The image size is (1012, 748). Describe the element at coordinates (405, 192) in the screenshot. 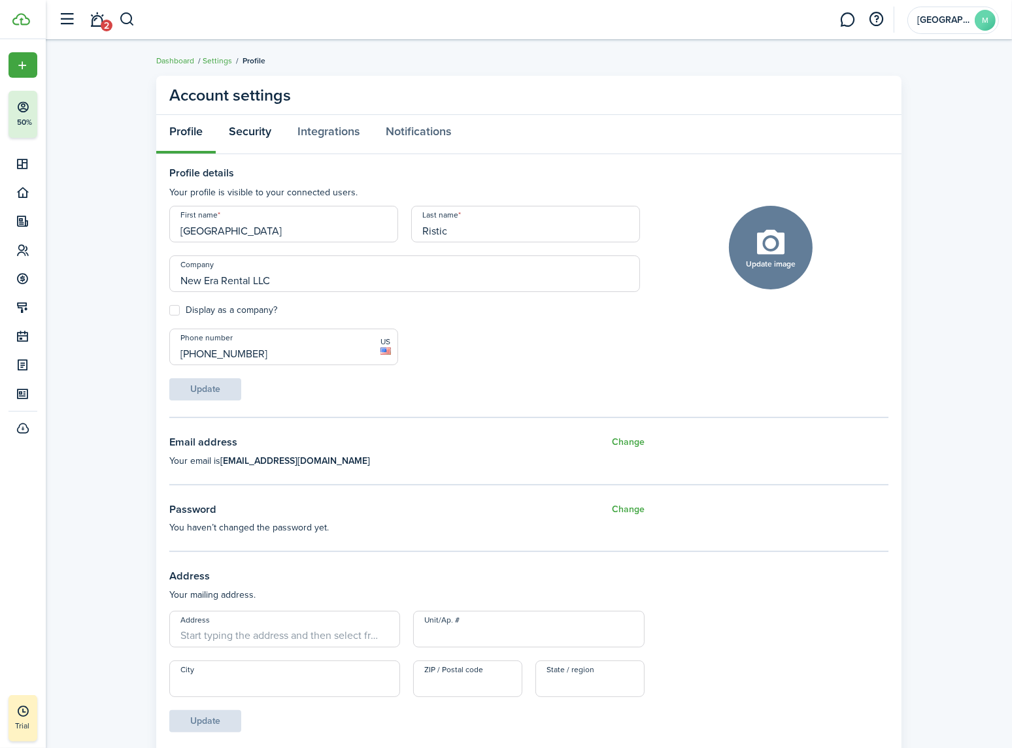

I see `settings-fieldset-description: Your profile is visible to your connected users.` at that location.